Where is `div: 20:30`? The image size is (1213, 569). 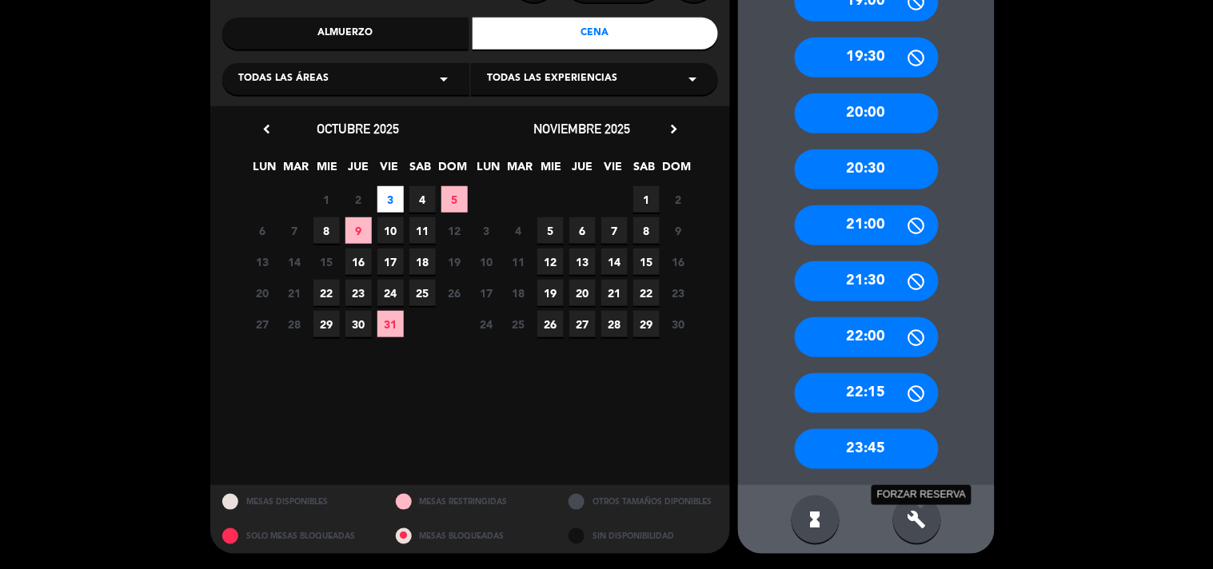 div: 20:30 is located at coordinates (867, 169).